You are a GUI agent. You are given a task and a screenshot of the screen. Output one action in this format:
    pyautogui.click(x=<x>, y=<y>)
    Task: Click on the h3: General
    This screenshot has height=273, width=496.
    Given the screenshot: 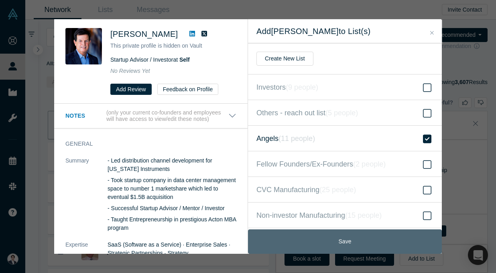 What is the action you would take?
    pyautogui.click(x=145, y=144)
    